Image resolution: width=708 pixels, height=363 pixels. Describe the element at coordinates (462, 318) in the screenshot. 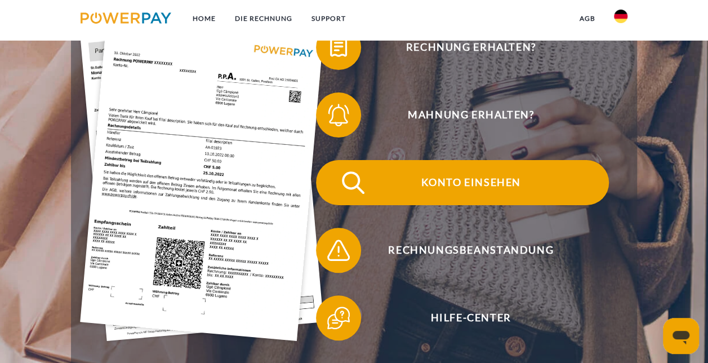

I see `button: Hilfe-Center` at that location.